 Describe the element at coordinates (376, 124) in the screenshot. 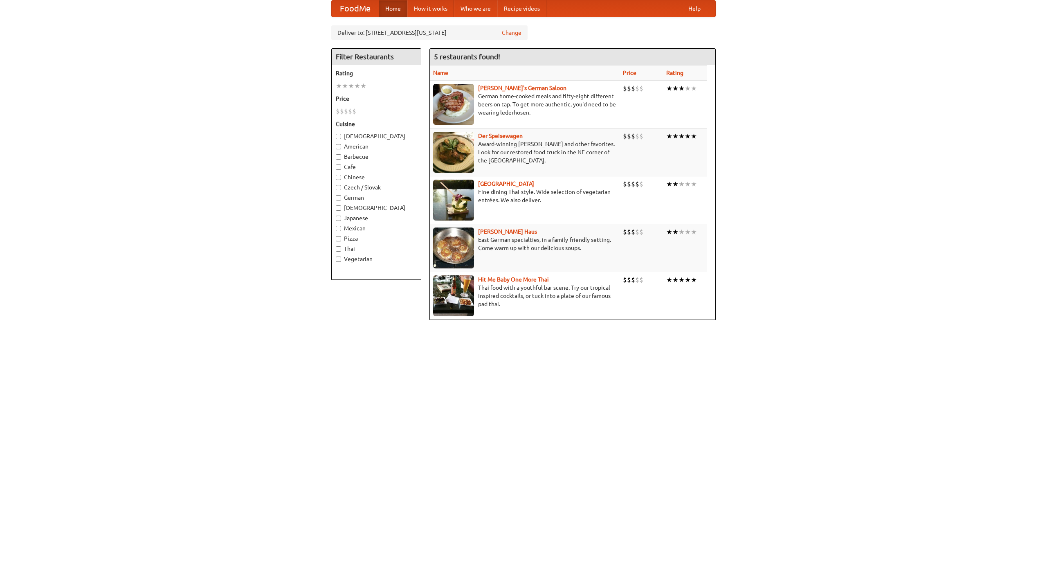

I see `h5: Cuisine` at that location.